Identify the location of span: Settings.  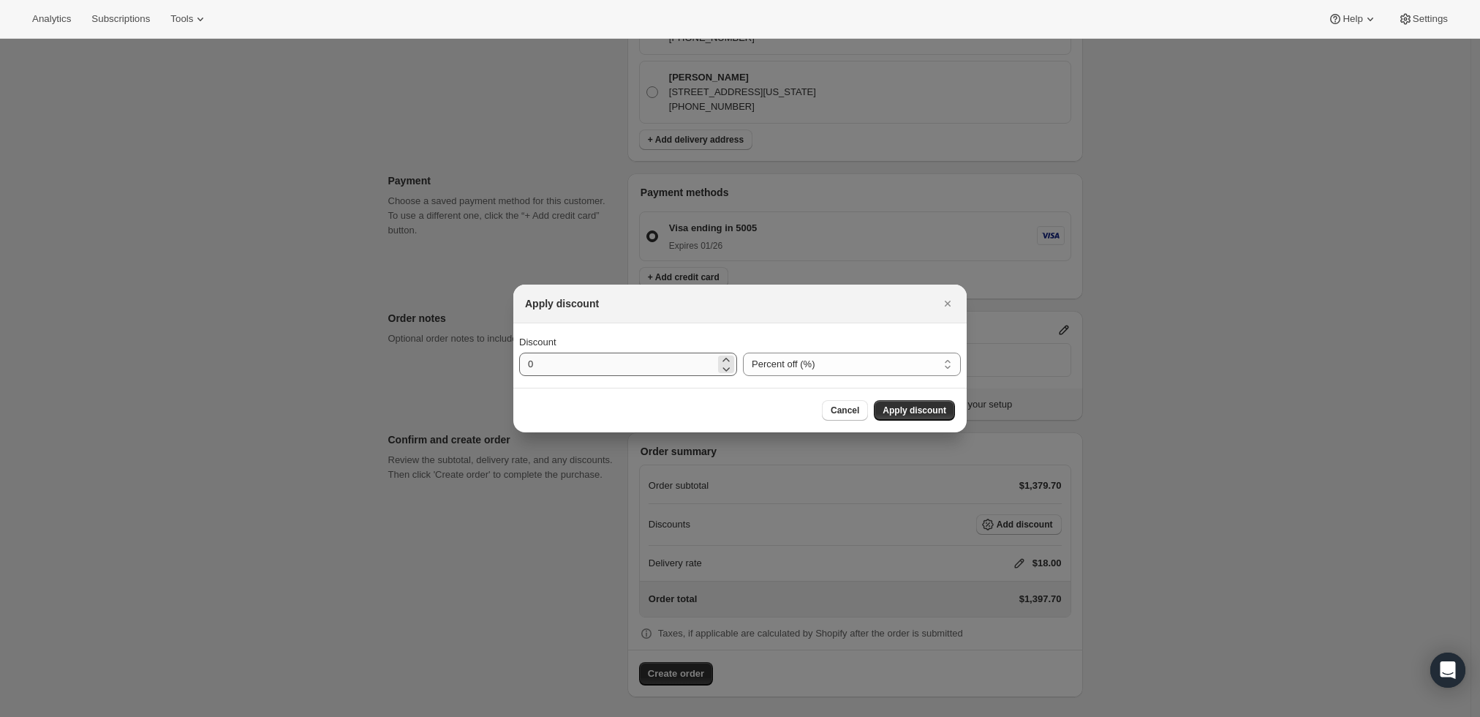
(1430, 19).